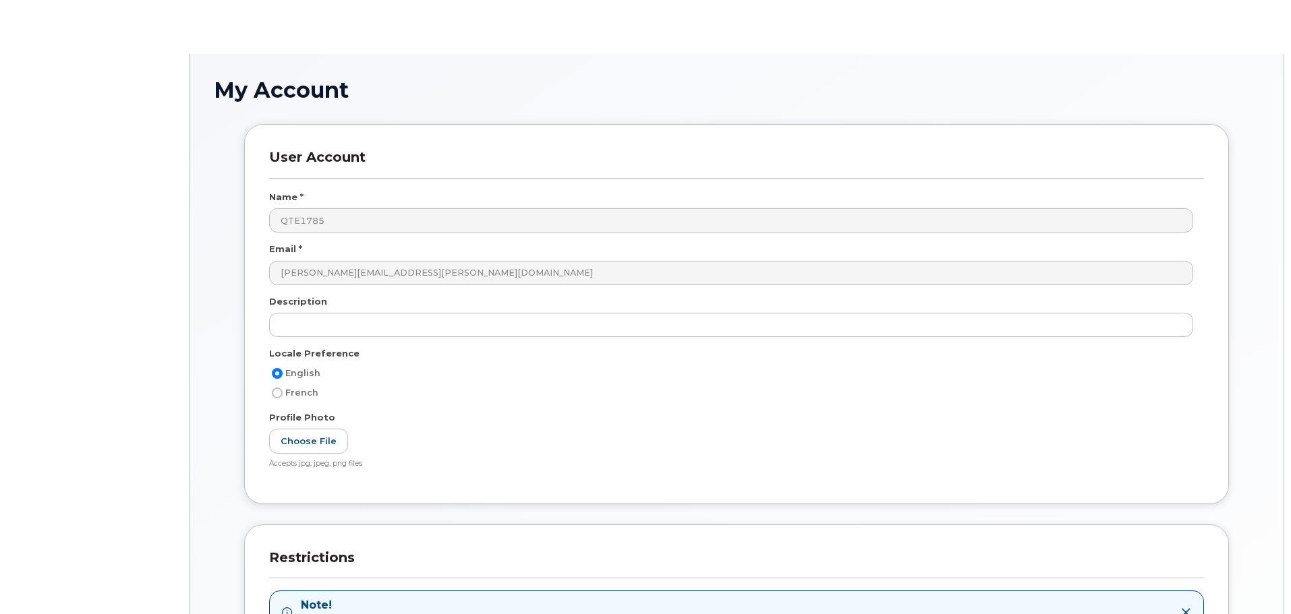 Image resolution: width=1291 pixels, height=614 pixels. What do you see at coordinates (298, 301) in the screenshot?
I see `label: Description` at bounding box center [298, 301].